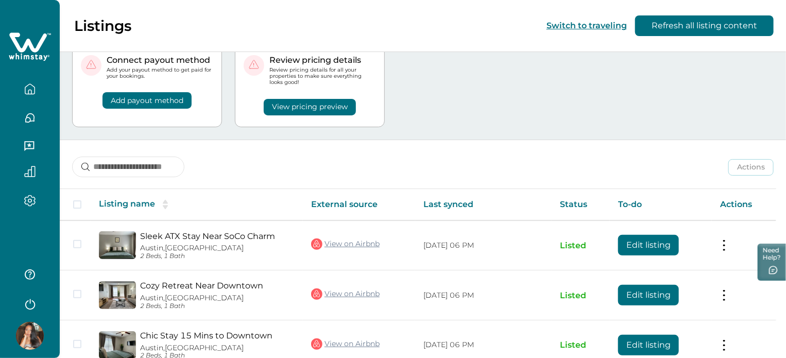 The height and width of the screenshot is (358, 786). I want to click on button: sorting, so click(165, 204).